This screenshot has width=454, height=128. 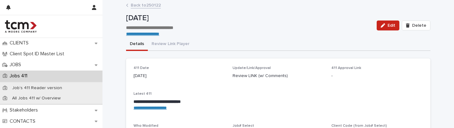 What do you see at coordinates (38, 54) in the screenshot?
I see `p: Client Spot ID Master List` at bounding box center [38, 54].